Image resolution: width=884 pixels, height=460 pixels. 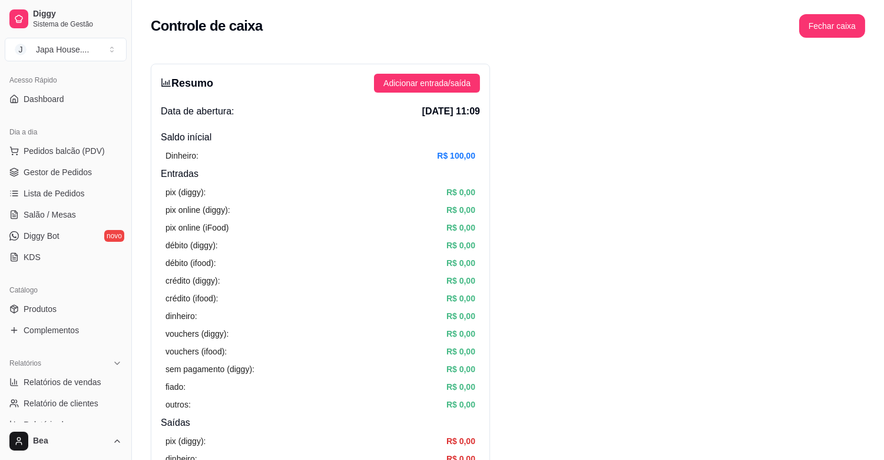 I want to click on button: Select a team, so click(x=65, y=49).